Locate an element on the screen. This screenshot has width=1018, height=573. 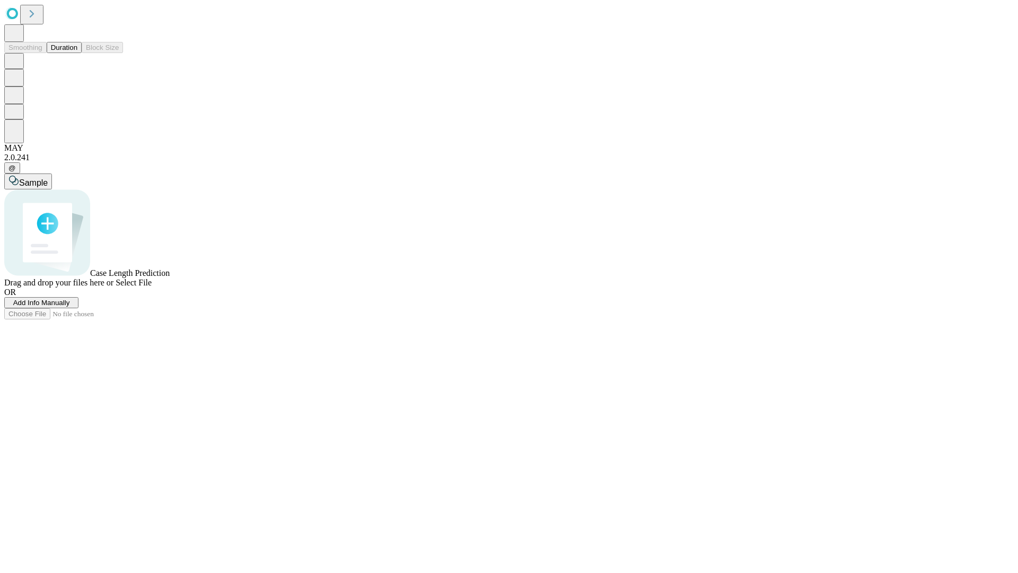
span: Sample is located at coordinates (33, 182).